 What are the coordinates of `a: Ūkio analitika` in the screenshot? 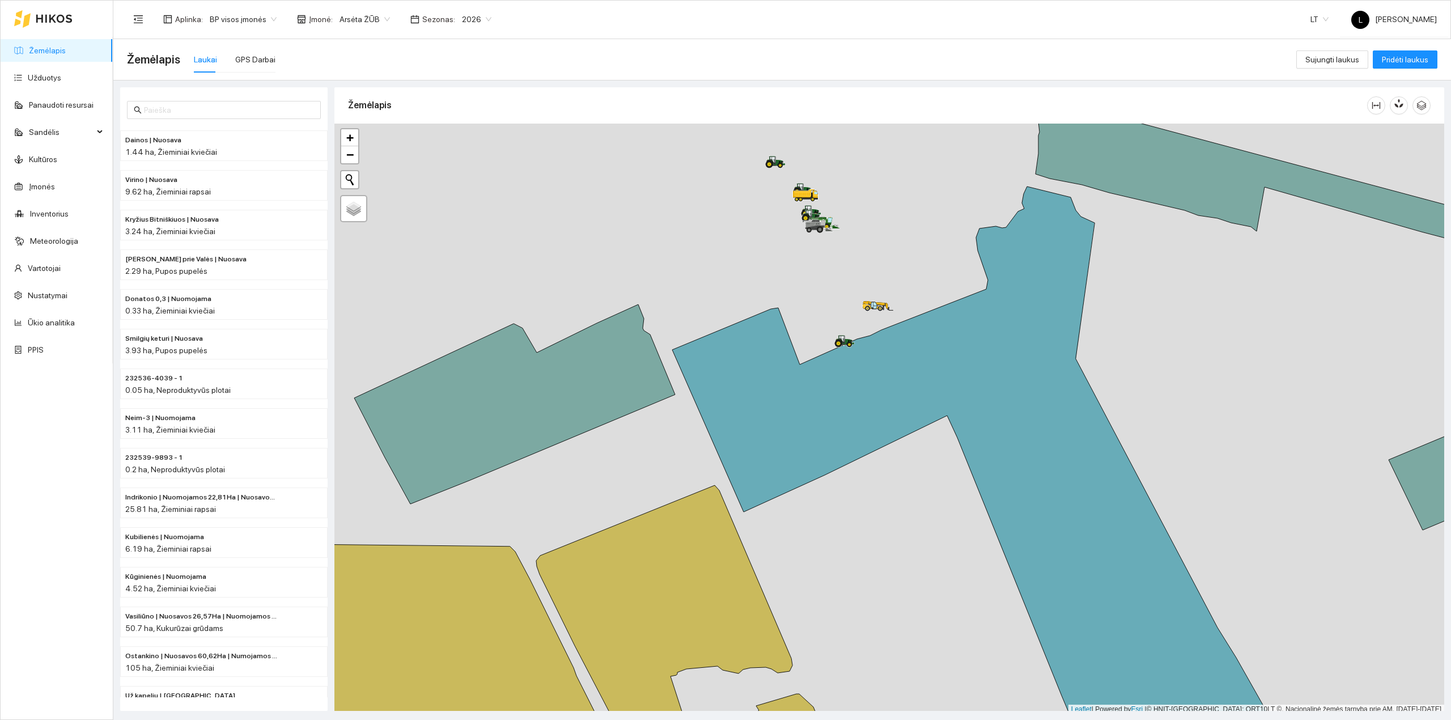 It's located at (51, 322).